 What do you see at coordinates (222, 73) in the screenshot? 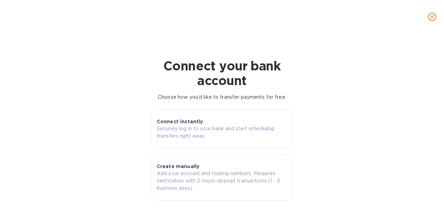
I see `h1: Connect your bank account` at bounding box center [222, 73].